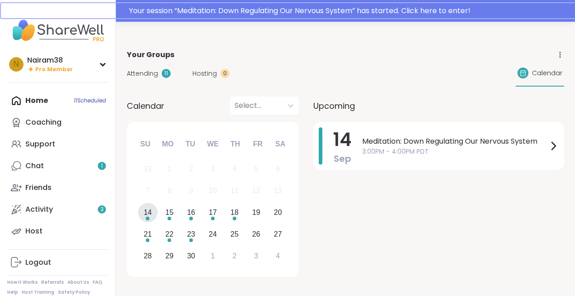 The width and height of the screenshot is (575, 296). I want to click on div: 5, so click(256, 168).